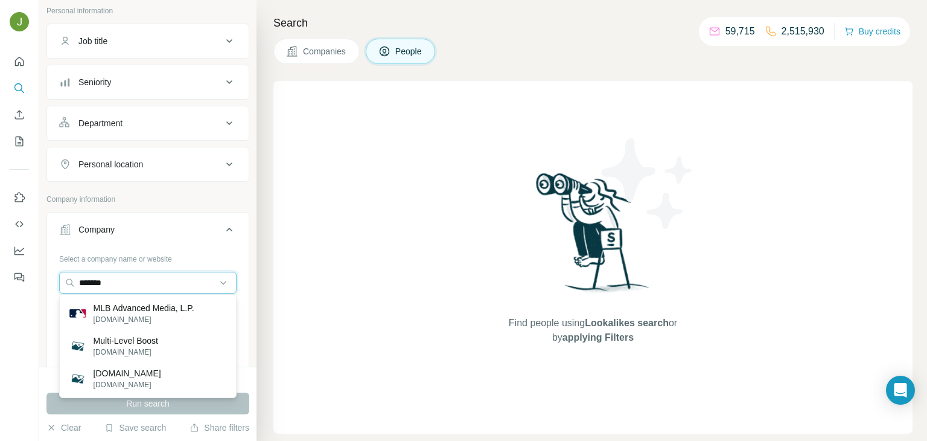 Image resolution: width=927 pixels, height=441 pixels. I want to click on button: Department, so click(148, 123).